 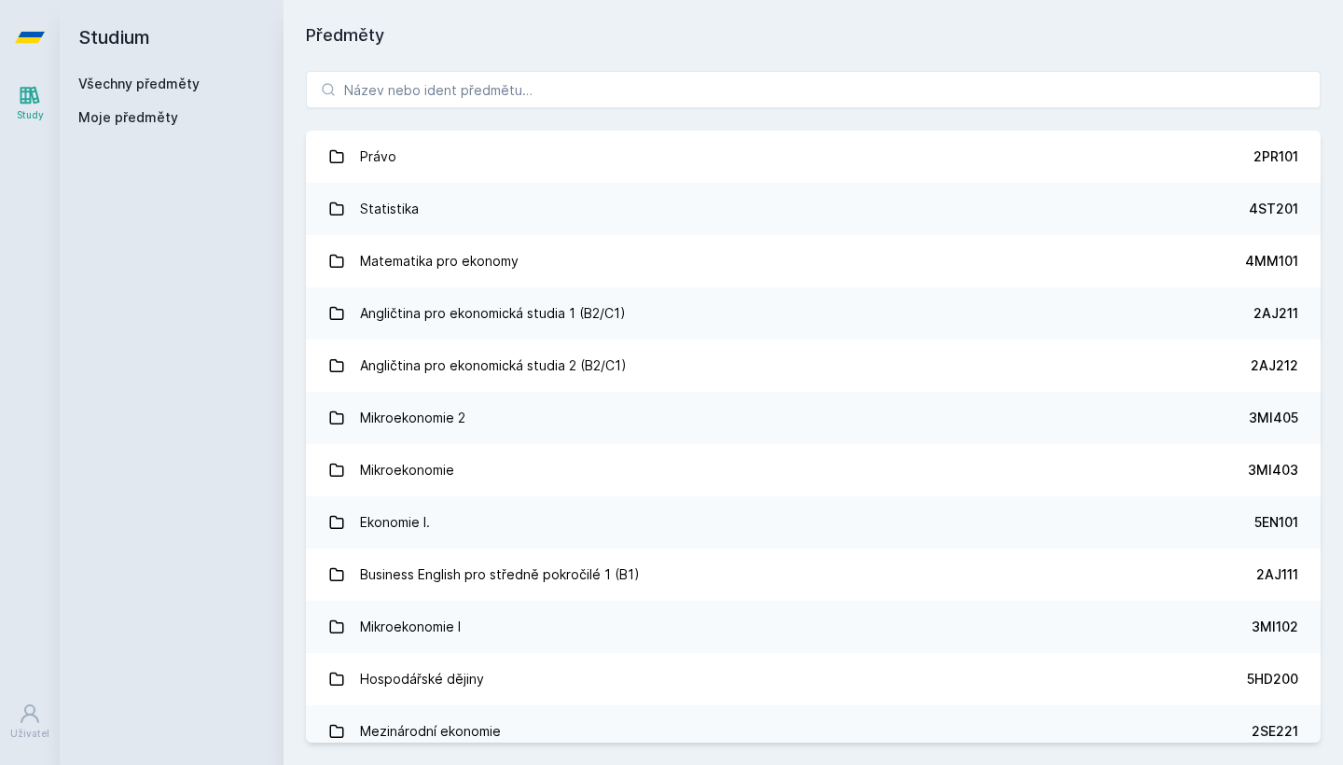 I want to click on div: Study, so click(x=30, y=115).